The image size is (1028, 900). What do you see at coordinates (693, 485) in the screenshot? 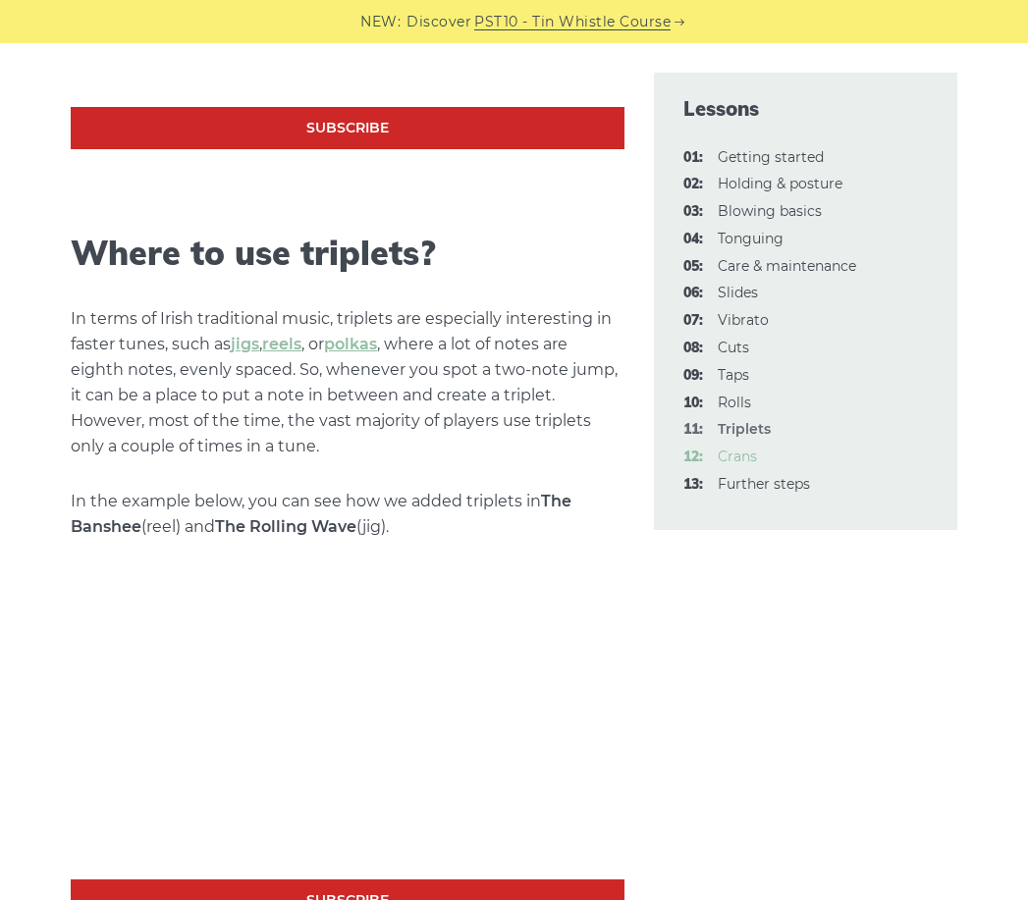
I see `span: 13:` at bounding box center [693, 485].